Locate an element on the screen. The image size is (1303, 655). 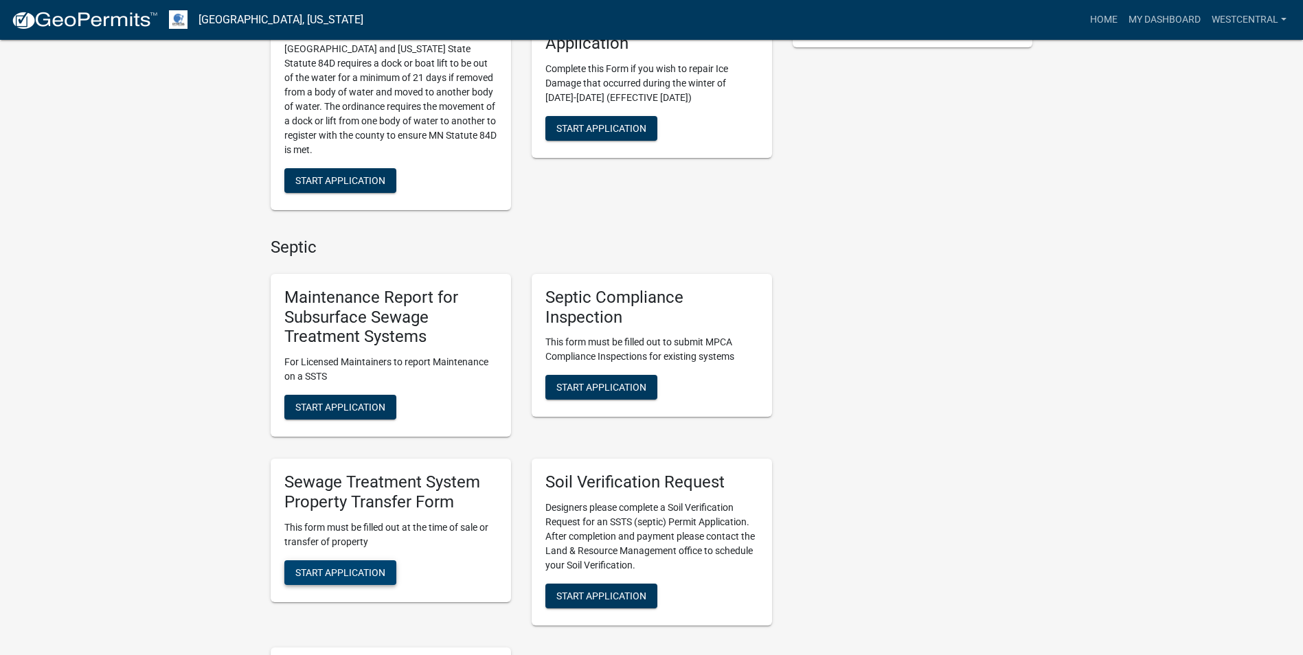
a: westcentral is located at coordinates (1249, 20).